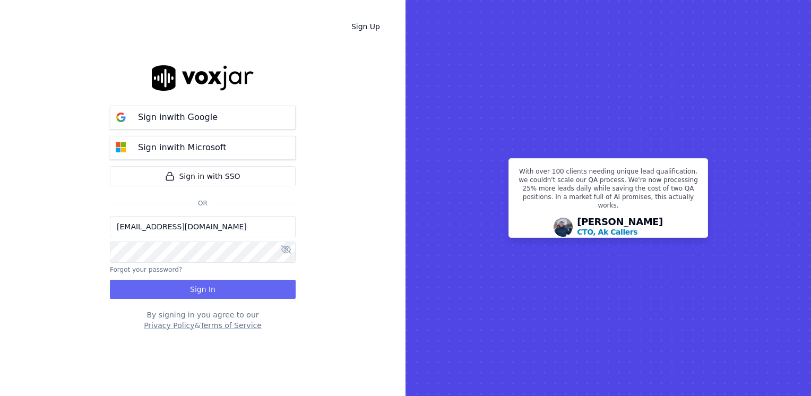 Image resolution: width=811 pixels, height=396 pixels. I want to click on button: Sign inwith Microsoft, so click(203, 148).